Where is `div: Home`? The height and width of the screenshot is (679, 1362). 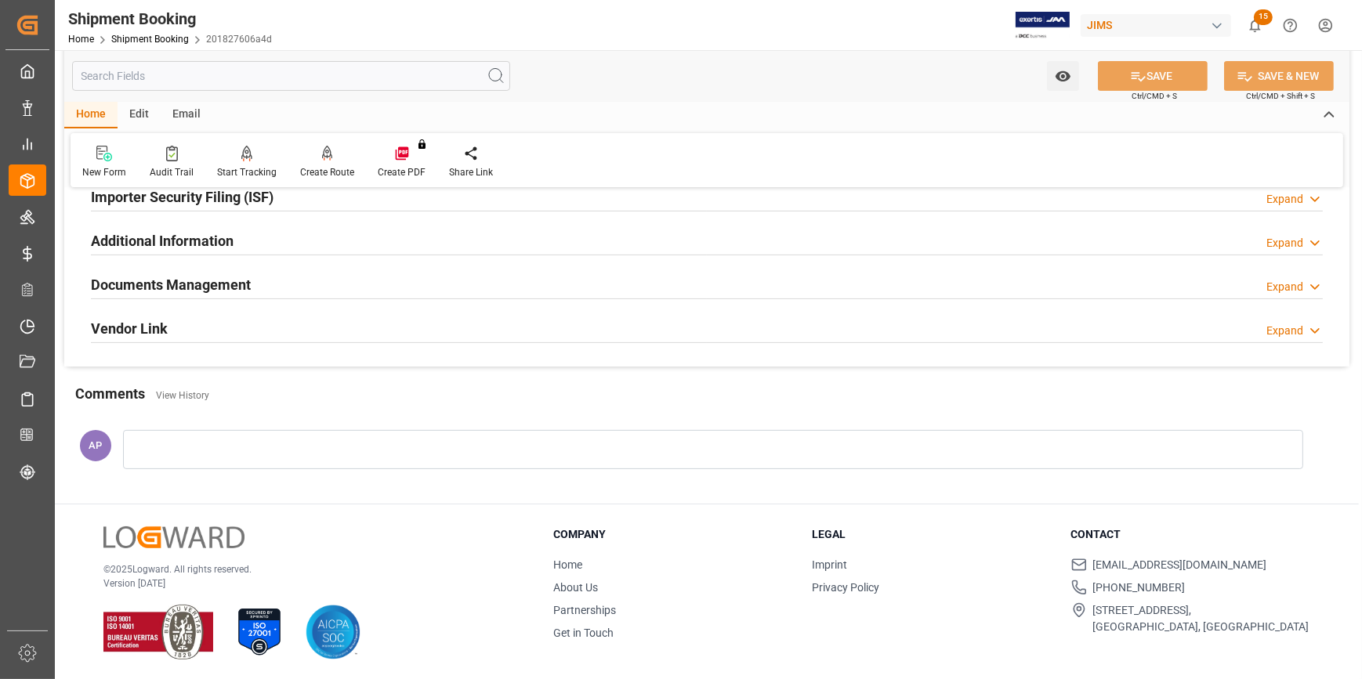 div: Home is located at coordinates (91, 115).